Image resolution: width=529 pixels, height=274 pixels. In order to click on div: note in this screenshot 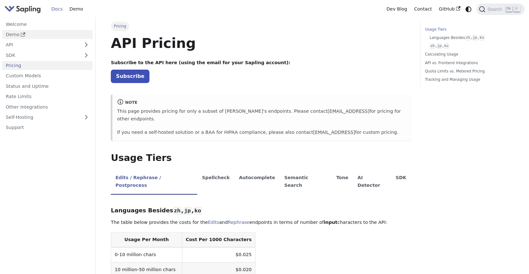, I will do `click(262, 102)`.